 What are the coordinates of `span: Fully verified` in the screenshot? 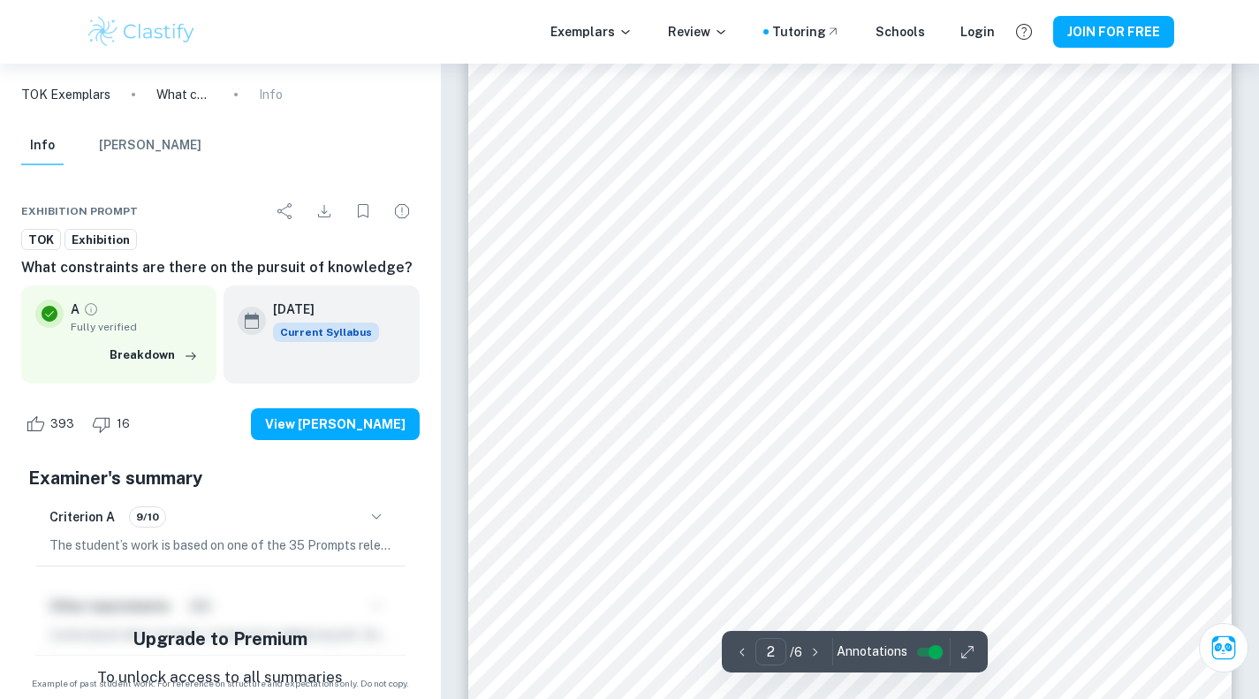 It's located at (136, 327).